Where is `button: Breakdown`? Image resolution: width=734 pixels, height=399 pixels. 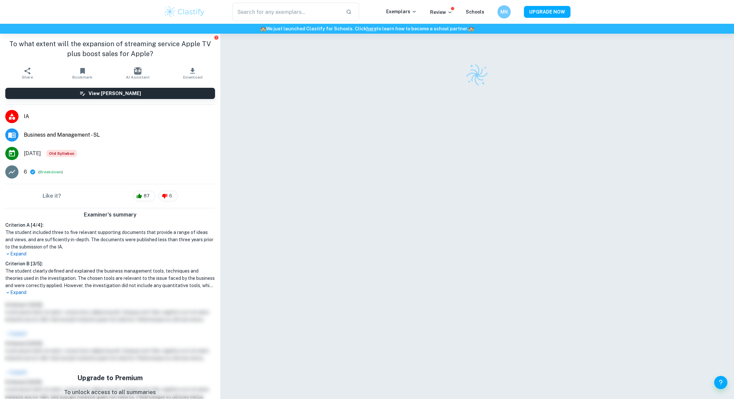 button: Breakdown is located at coordinates (51, 172).